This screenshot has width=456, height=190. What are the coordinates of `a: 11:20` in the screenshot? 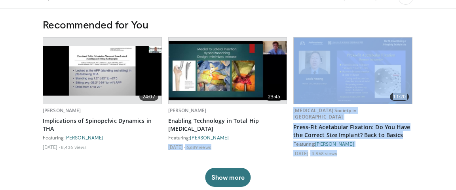 It's located at (353, 71).